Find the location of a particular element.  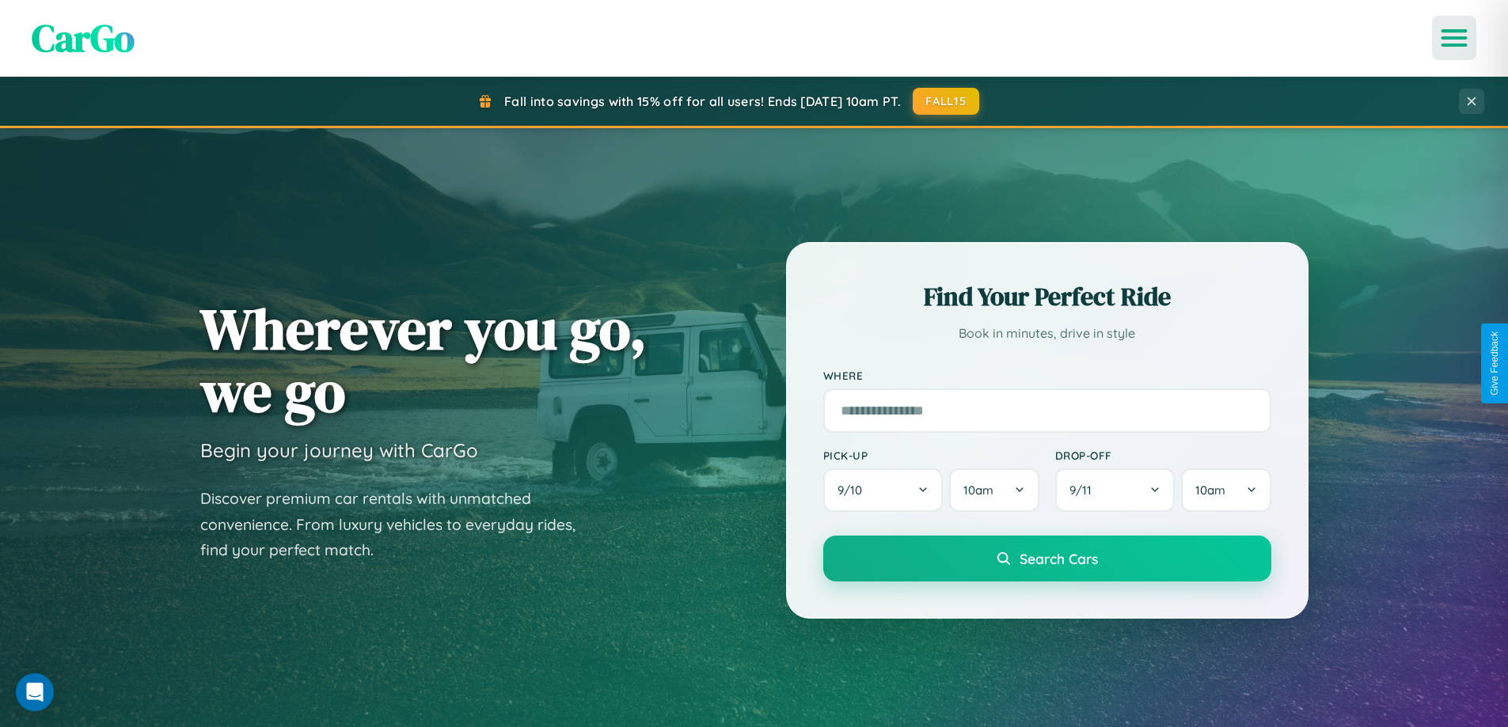

button: Search Cars is located at coordinates (1047, 559).